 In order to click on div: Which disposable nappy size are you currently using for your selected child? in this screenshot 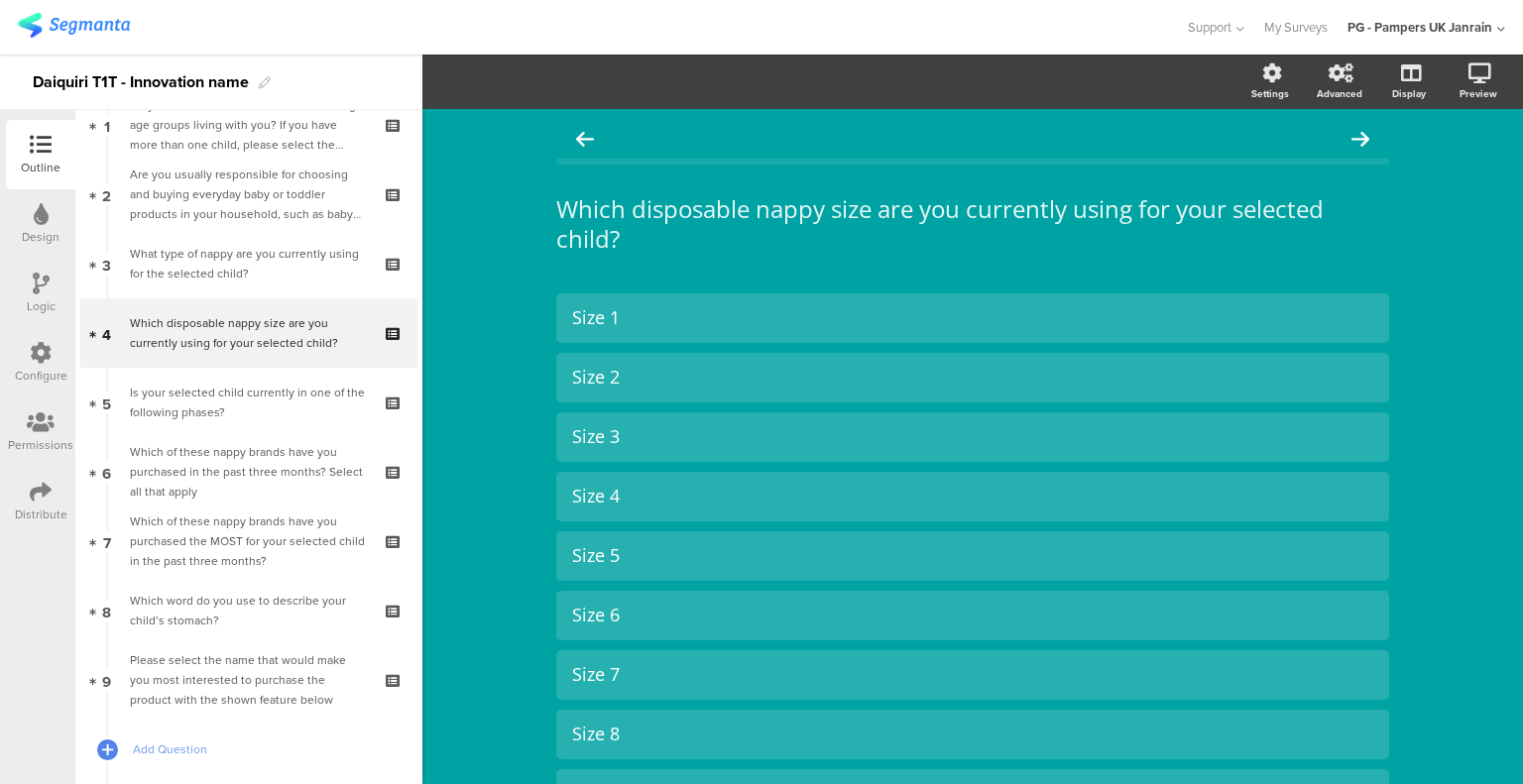, I will do `click(248, 333)`.